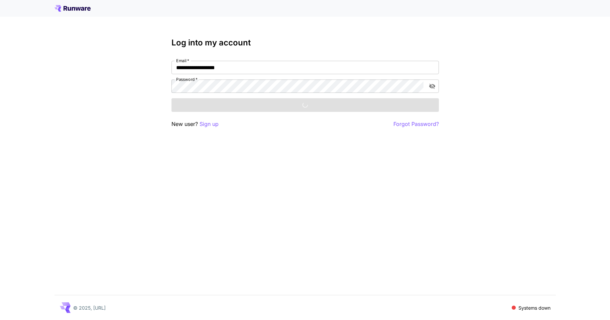 This screenshot has width=610, height=320. What do you see at coordinates (195, 124) in the screenshot?
I see `p: New user?` at bounding box center [195, 124].